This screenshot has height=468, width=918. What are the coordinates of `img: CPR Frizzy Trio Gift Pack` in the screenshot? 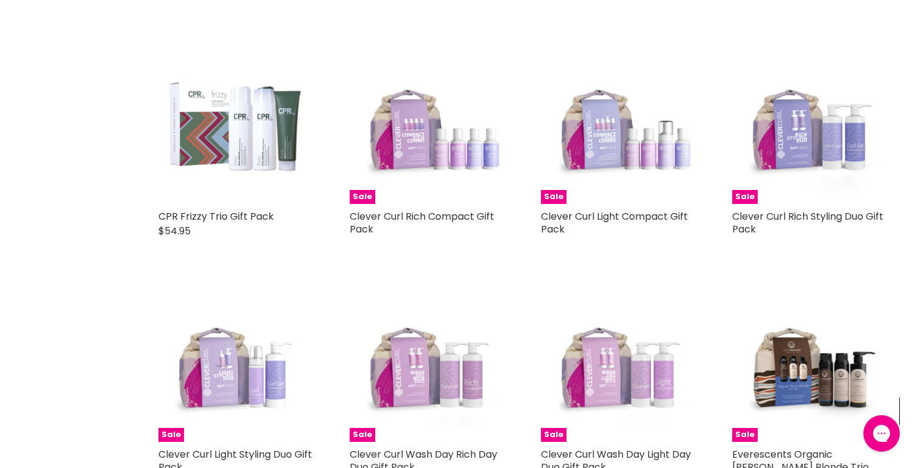 It's located at (236, 126).